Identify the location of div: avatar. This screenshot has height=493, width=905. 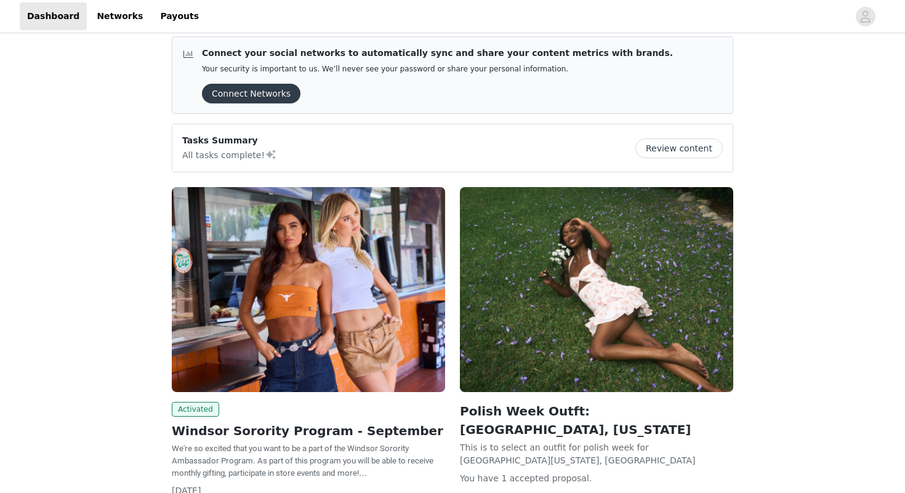
(865, 17).